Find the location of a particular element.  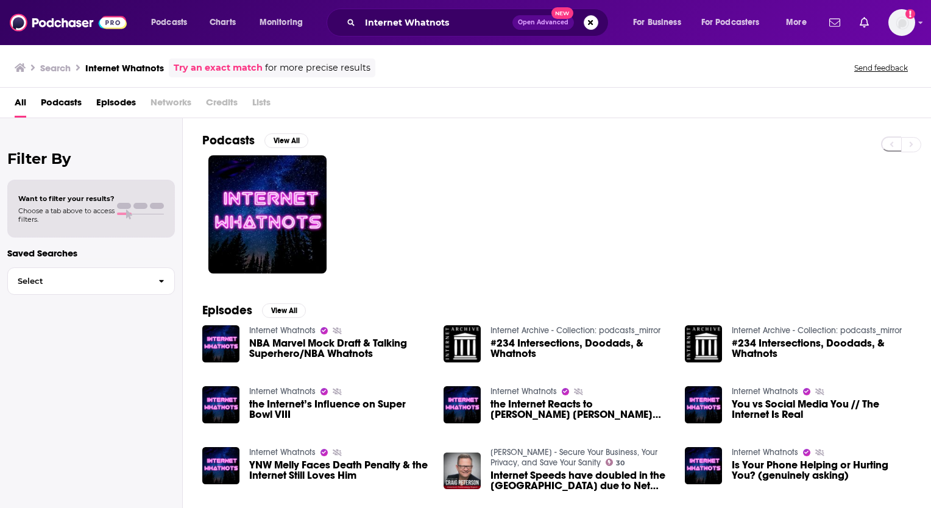

div: Search podcasts, credits, & more... is located at coordinates (479, 23).